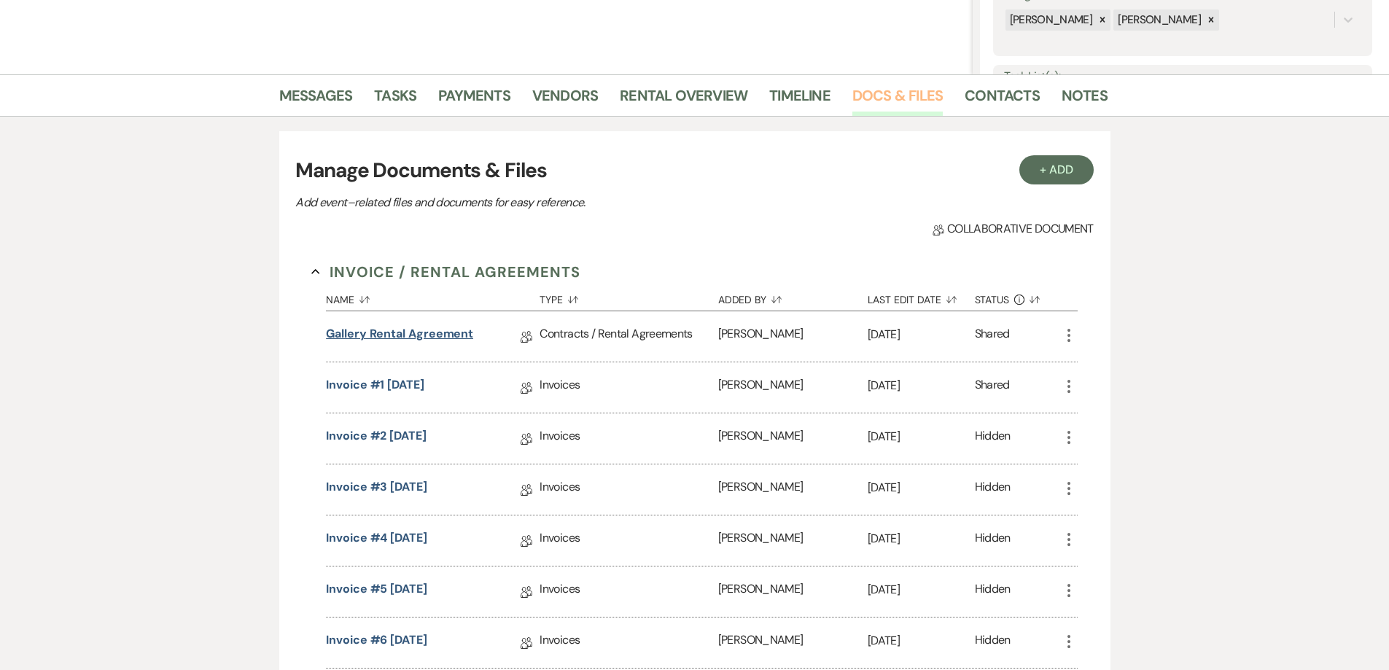 Image resolution: width=1389 pixels, height=670 pixels. Describe the element at coordinates (316, 100) in the screenshot. I see `a: Messages` at that location.